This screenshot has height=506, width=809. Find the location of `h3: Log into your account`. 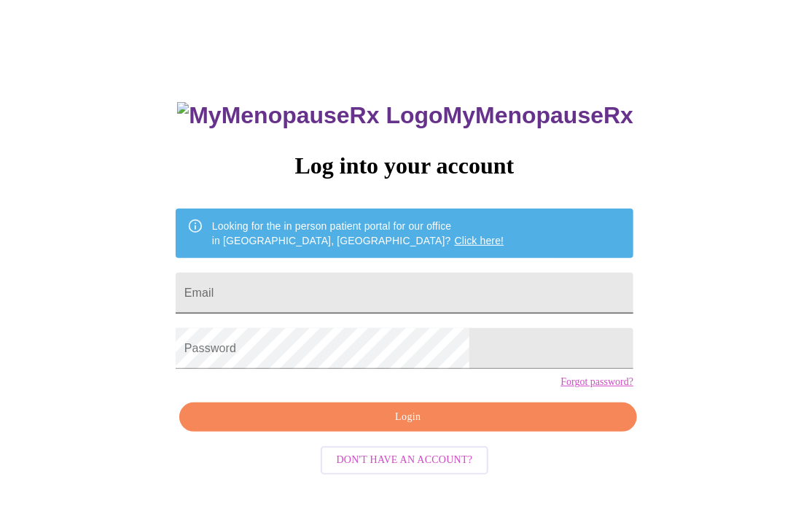

h3: Log into your account is located at coordinates (404, 165).